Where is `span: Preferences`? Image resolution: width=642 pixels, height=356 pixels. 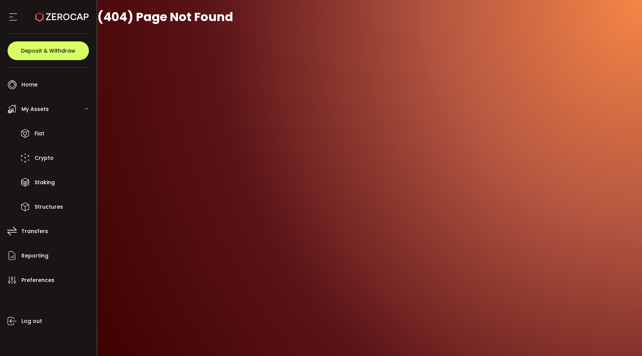 span: Preferences is located at coordinates (38, 280).